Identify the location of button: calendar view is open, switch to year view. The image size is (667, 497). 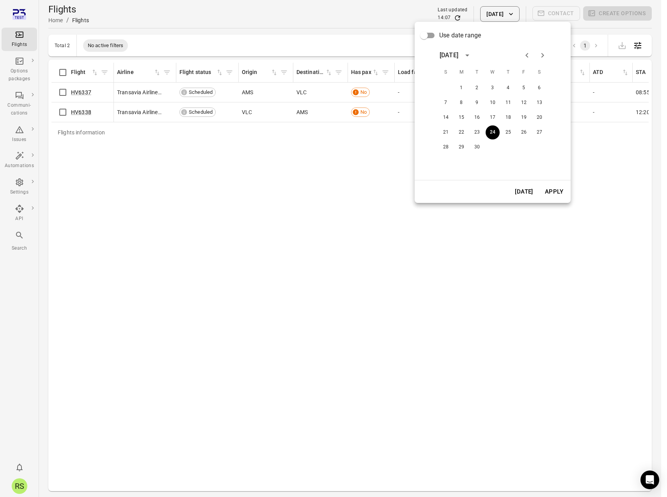
(467, 55).